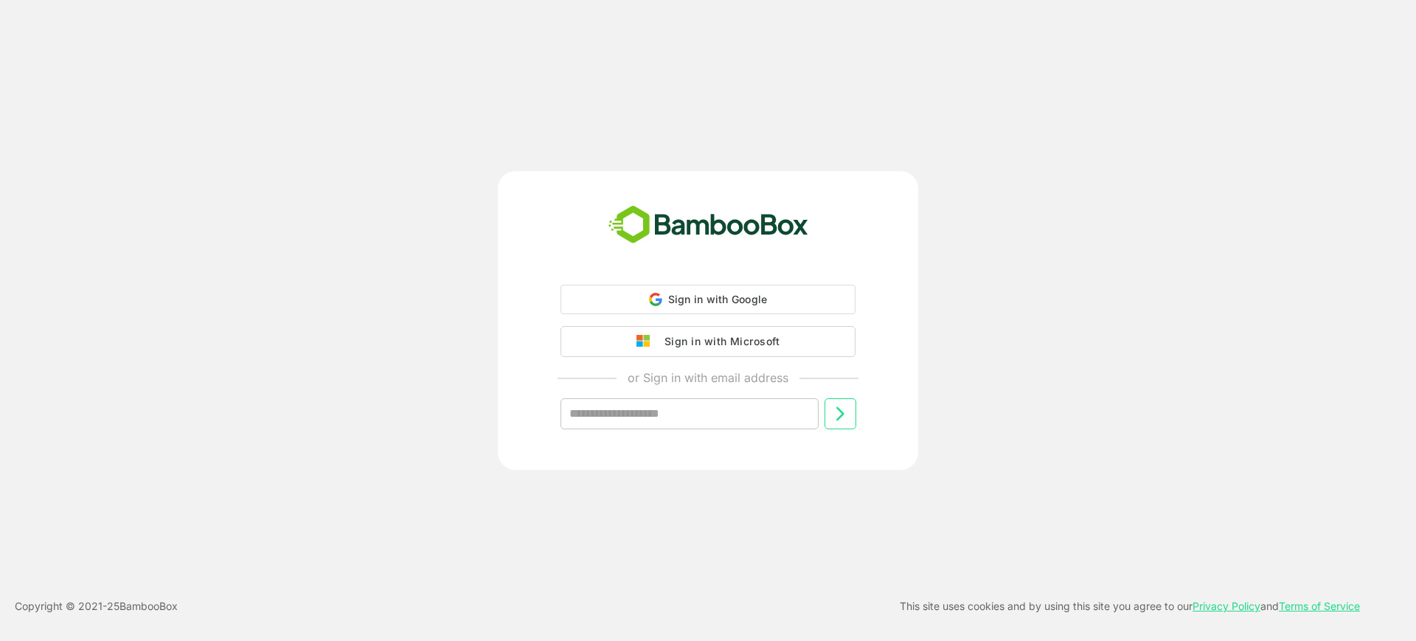 This screenshot has height=641, width=1416. What do you see at coordinates (708, 299) in the screenshot?
I see `div: Sign in with Google` at bounding box center [708, 299].